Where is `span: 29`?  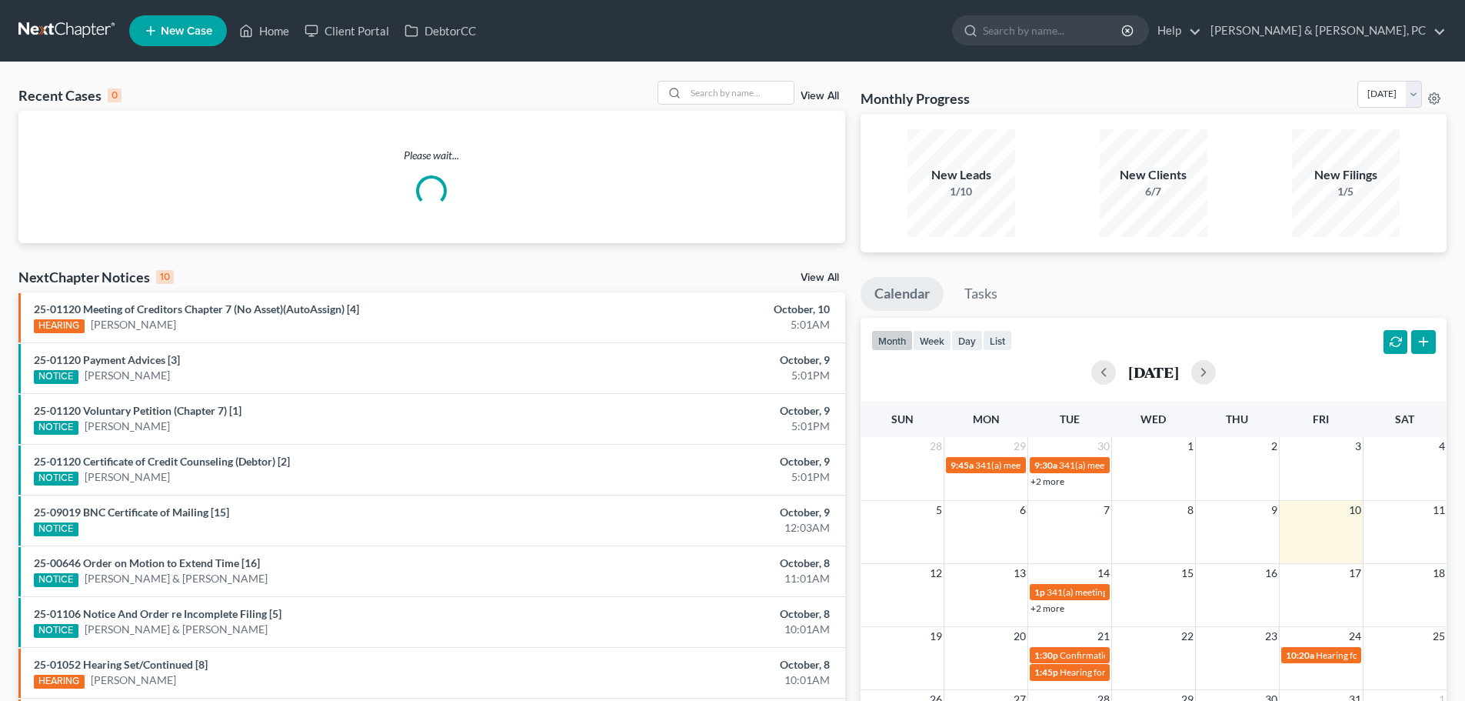 span: 29 is located at coordinates (1020, 446).